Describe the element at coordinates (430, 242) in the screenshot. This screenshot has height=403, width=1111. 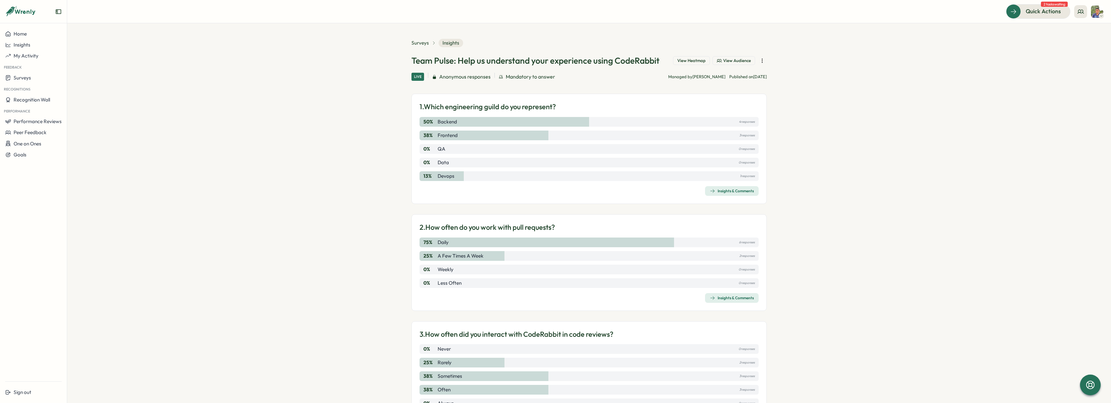
I see `p: 75 %` at that location.